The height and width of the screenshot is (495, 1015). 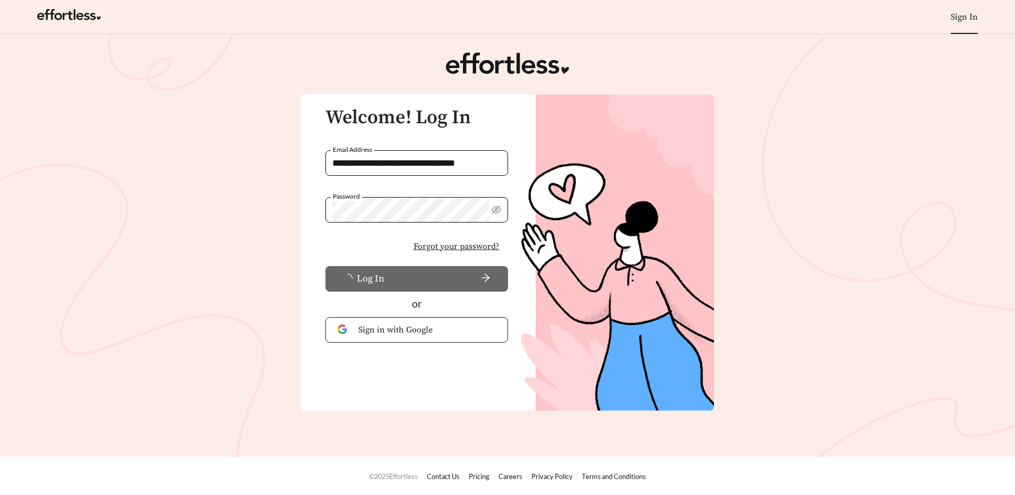 I want to click on a: Pricing, so click(x=479, y=476).